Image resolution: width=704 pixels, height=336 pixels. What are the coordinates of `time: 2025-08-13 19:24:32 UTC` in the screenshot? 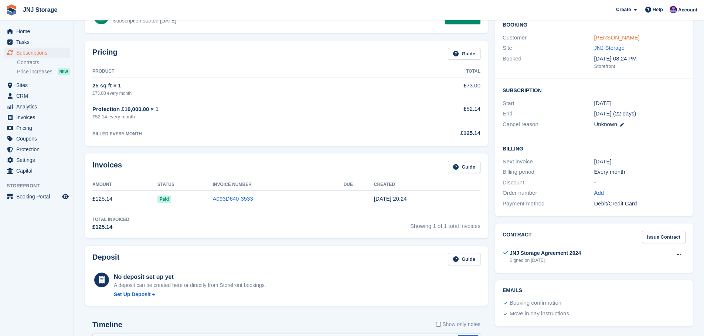 It's located at (390, 199).